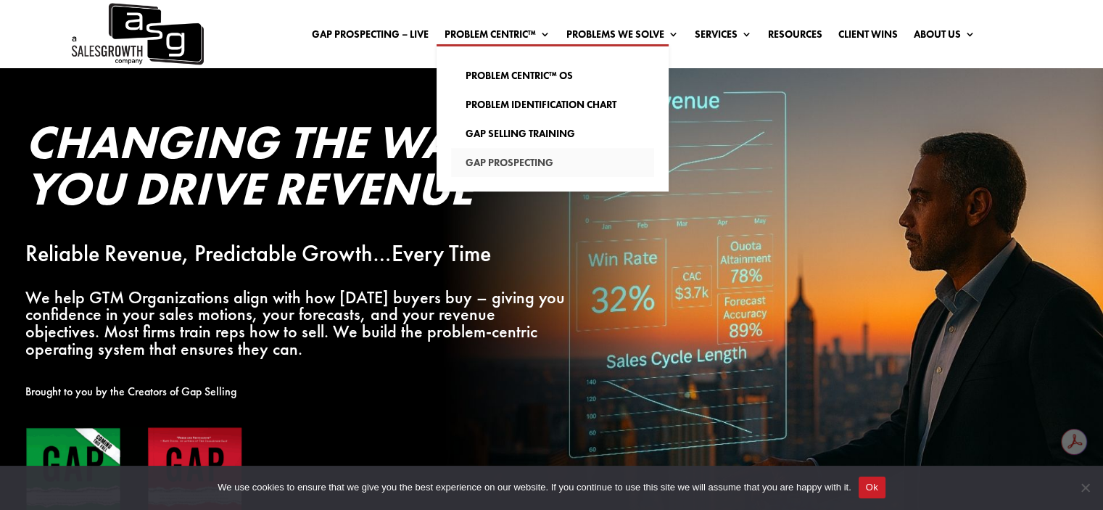 The height and width of the screenshot is (510, 1103). Describe the element at coordinates (297, 169) in the screenshot. I see `h2: Changing the Way You Drive Revenue` at that location.